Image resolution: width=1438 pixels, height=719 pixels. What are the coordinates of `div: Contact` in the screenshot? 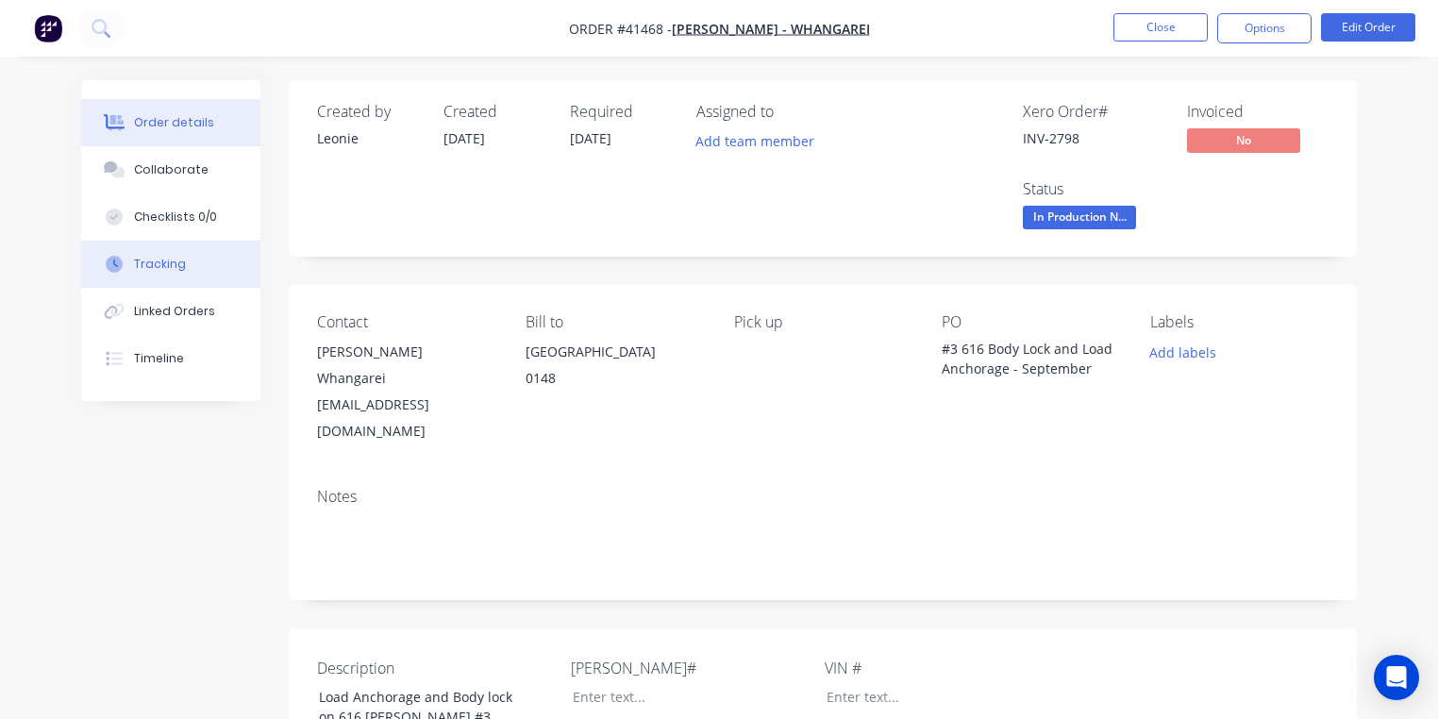 It's located at (406, 322).